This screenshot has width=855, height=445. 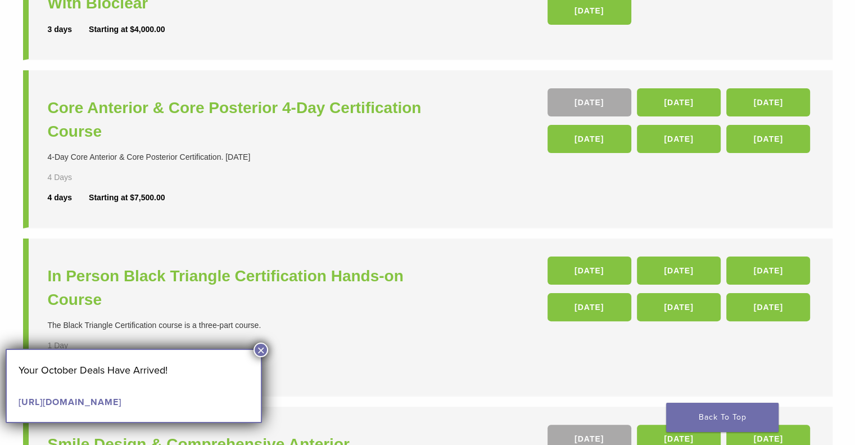 I want to click on p: Your October Deals Have Arrived!, so click(x=134, y=370).